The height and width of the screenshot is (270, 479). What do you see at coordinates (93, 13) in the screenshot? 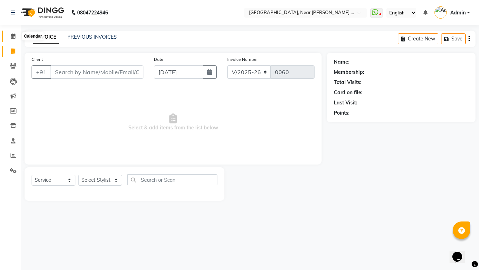
I see `b: 08047224946` at bounding box center [93, 13].